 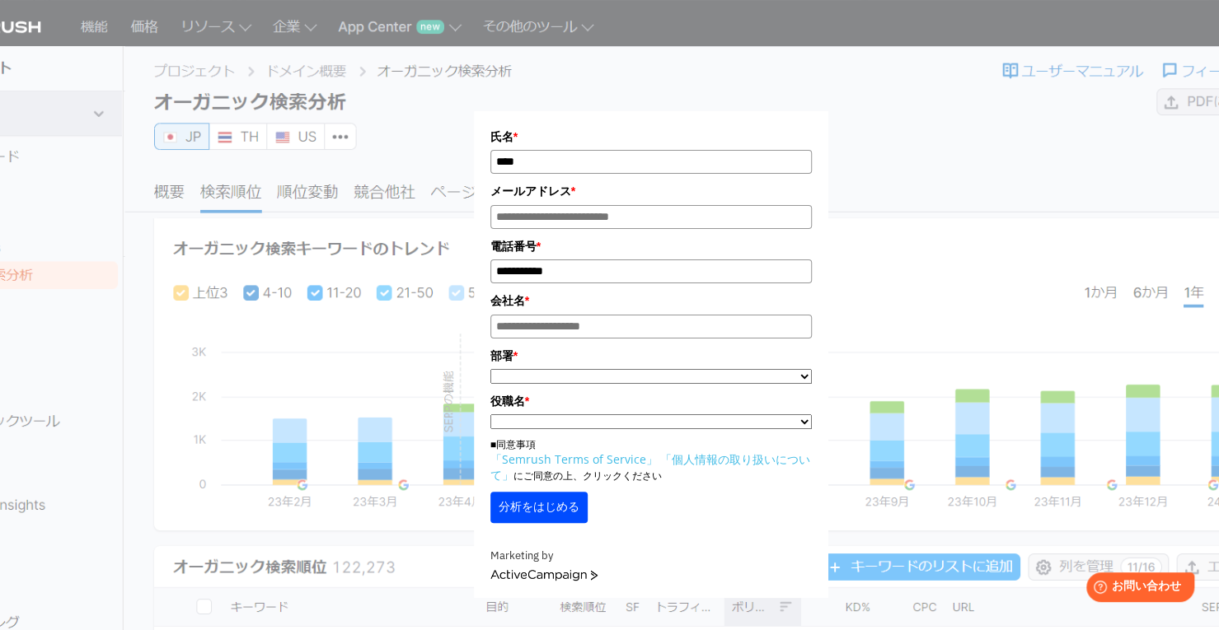 I want to click on p: ■同意事項 にご同意の上、クリックください, so click(x=651, y=461).